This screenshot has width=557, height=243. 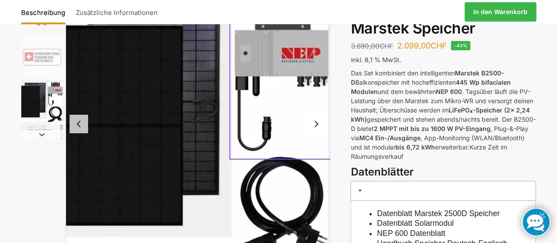 I want to click on strong: MC4 Ein-/Ausgänge, so click(x=389, y=137).